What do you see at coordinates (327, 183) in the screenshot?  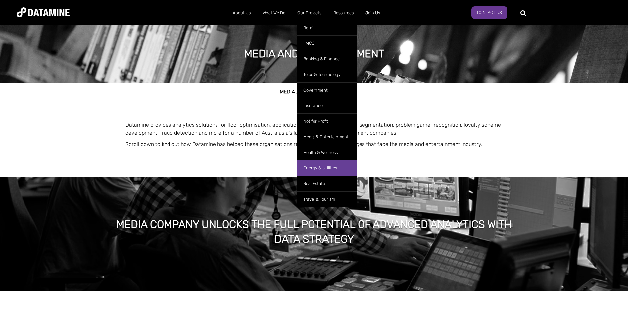 I see `a: Real Estate` at bounding box center [327, 183].